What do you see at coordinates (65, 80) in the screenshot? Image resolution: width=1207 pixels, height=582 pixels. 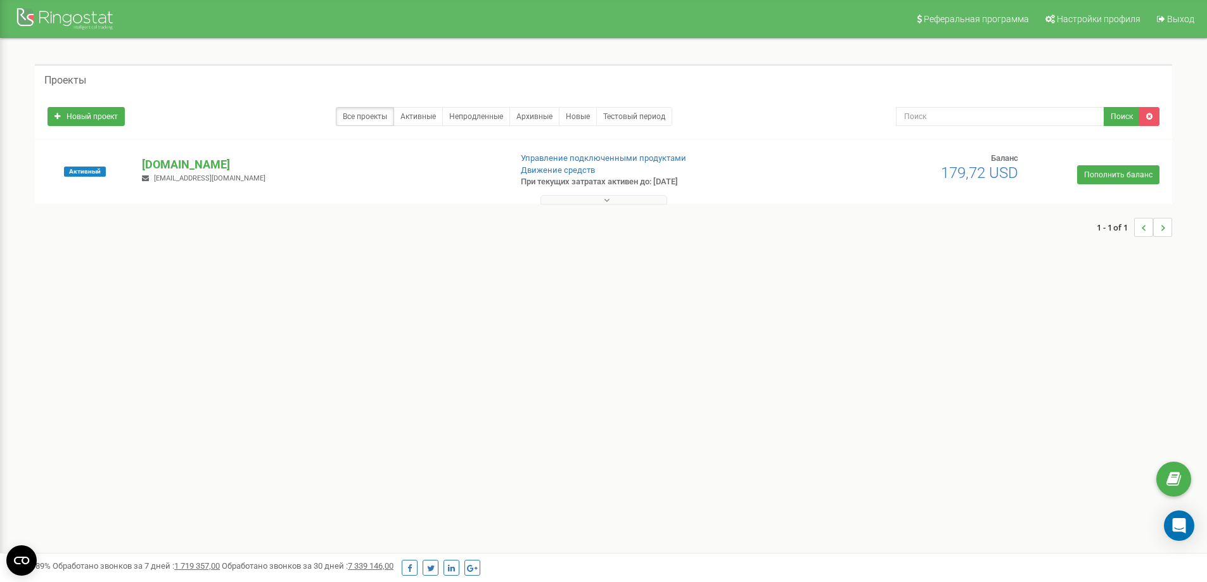 I see `h5: Проекты` at bounding box center [65, 80].